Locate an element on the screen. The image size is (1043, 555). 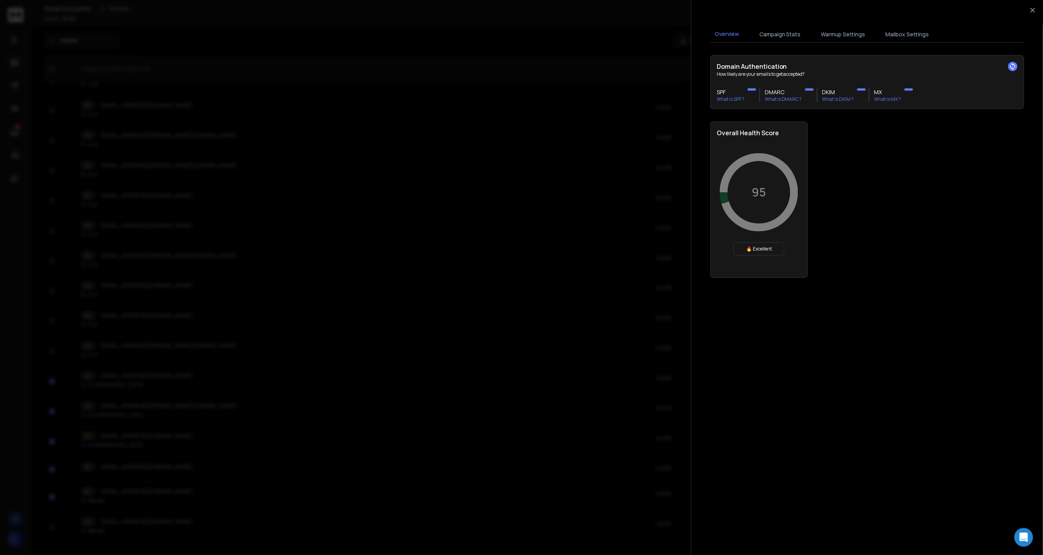
h3: DKIM is located at coordinates (838, 92).